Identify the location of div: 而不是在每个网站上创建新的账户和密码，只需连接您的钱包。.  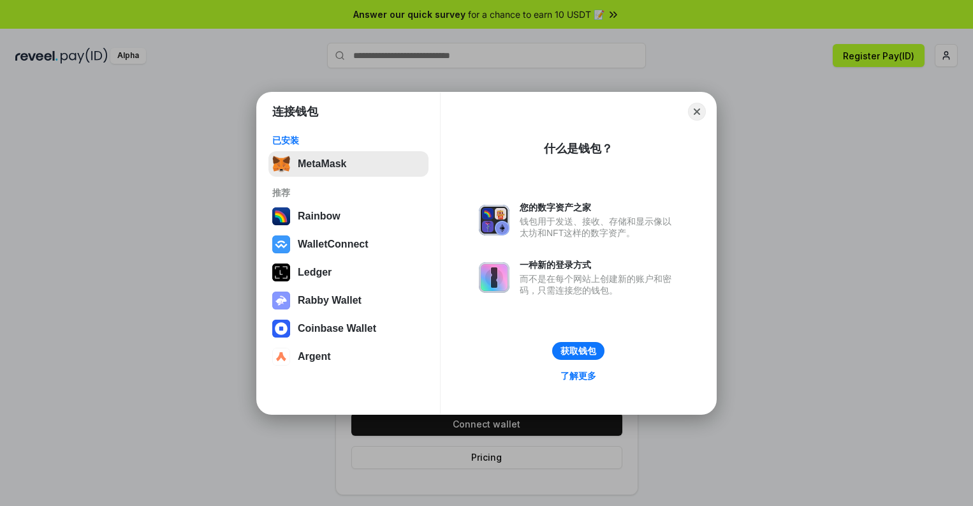
(599, 284).